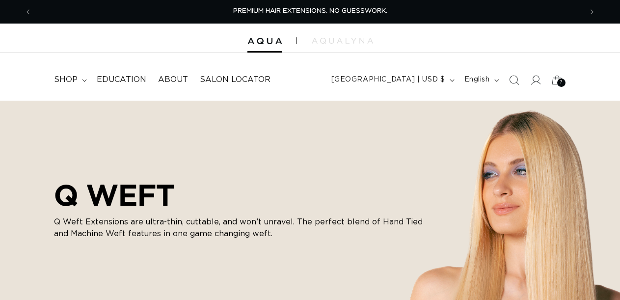 The width and height of the screenshot is (620, 300). Describe the element at coordinates (342, 41) in the screenshot. I see `img: aqualyna.com` at that location.